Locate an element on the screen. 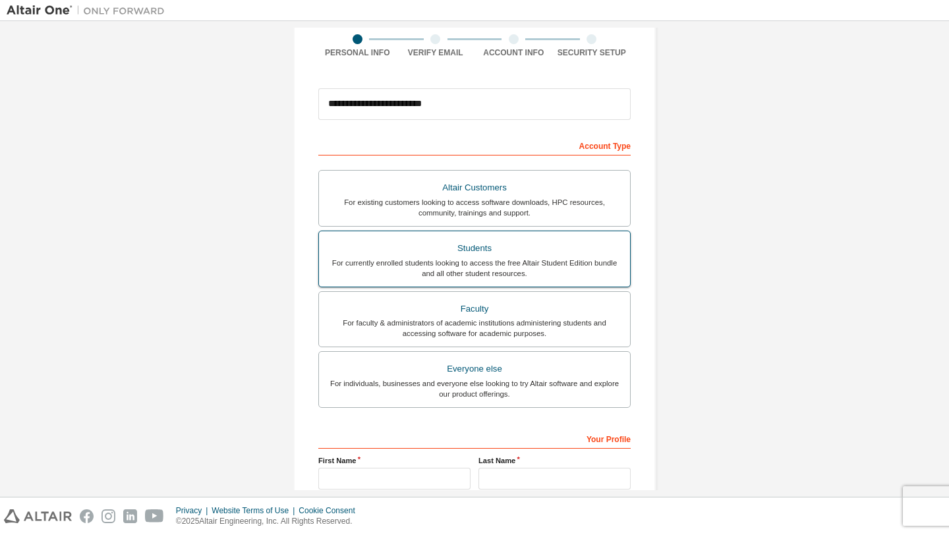  p: © 2025 Altair Engineering, Inc. All Rights Reserved. is located at coordinates (269, 521).